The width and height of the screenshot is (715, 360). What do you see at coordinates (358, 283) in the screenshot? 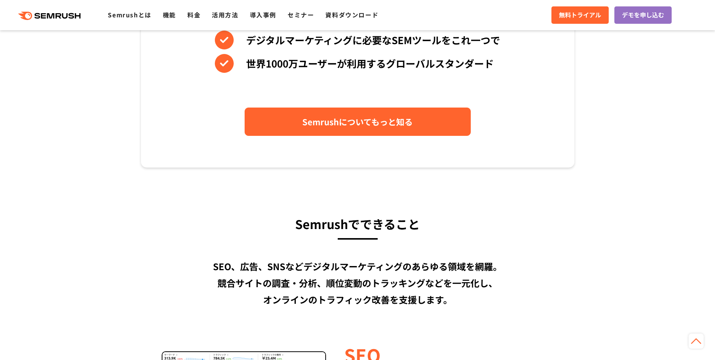
I see `div: SEO、広告、SNSなどデジタルマーケティングのあらゆる領域を網羅。 競合サイトの調査・分析、順位変動のトラッキングなどを一元化し、 オンラインのトラフィック改善を支援します。` at bounding box center [358, 283].